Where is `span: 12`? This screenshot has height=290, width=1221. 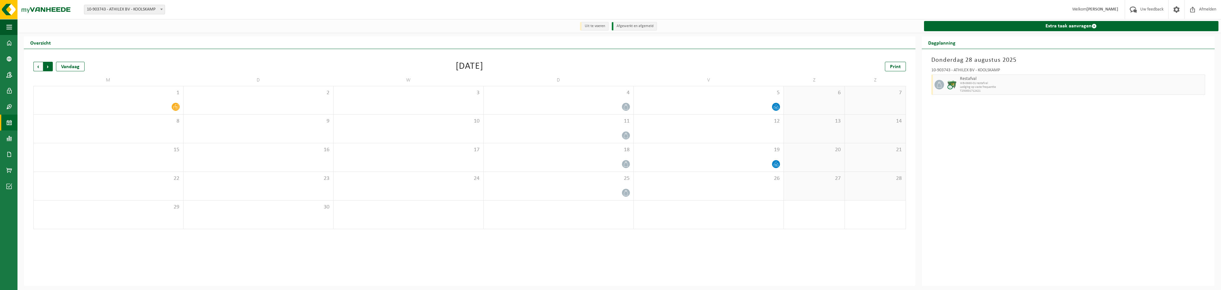 span: 12 is located at coordinates (708, 121).